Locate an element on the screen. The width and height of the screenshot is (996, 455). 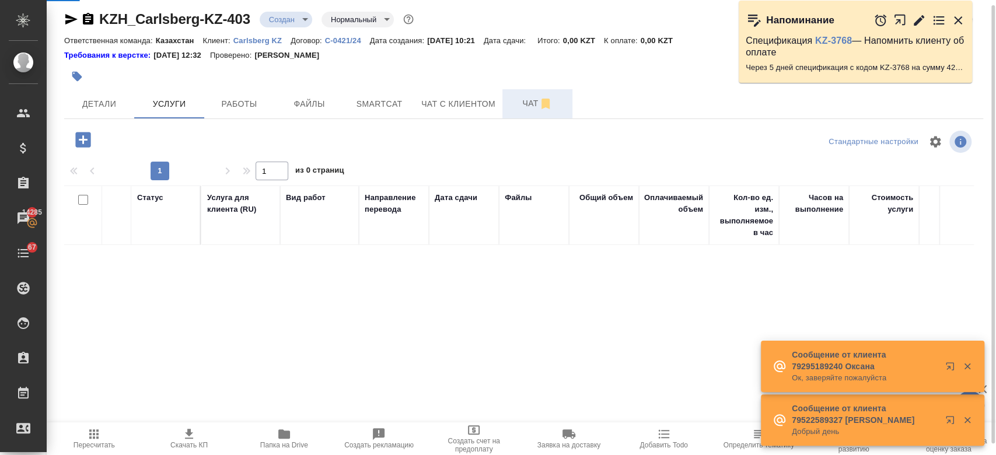
span: Чат с клиентом is located at coordinates (458, 104).